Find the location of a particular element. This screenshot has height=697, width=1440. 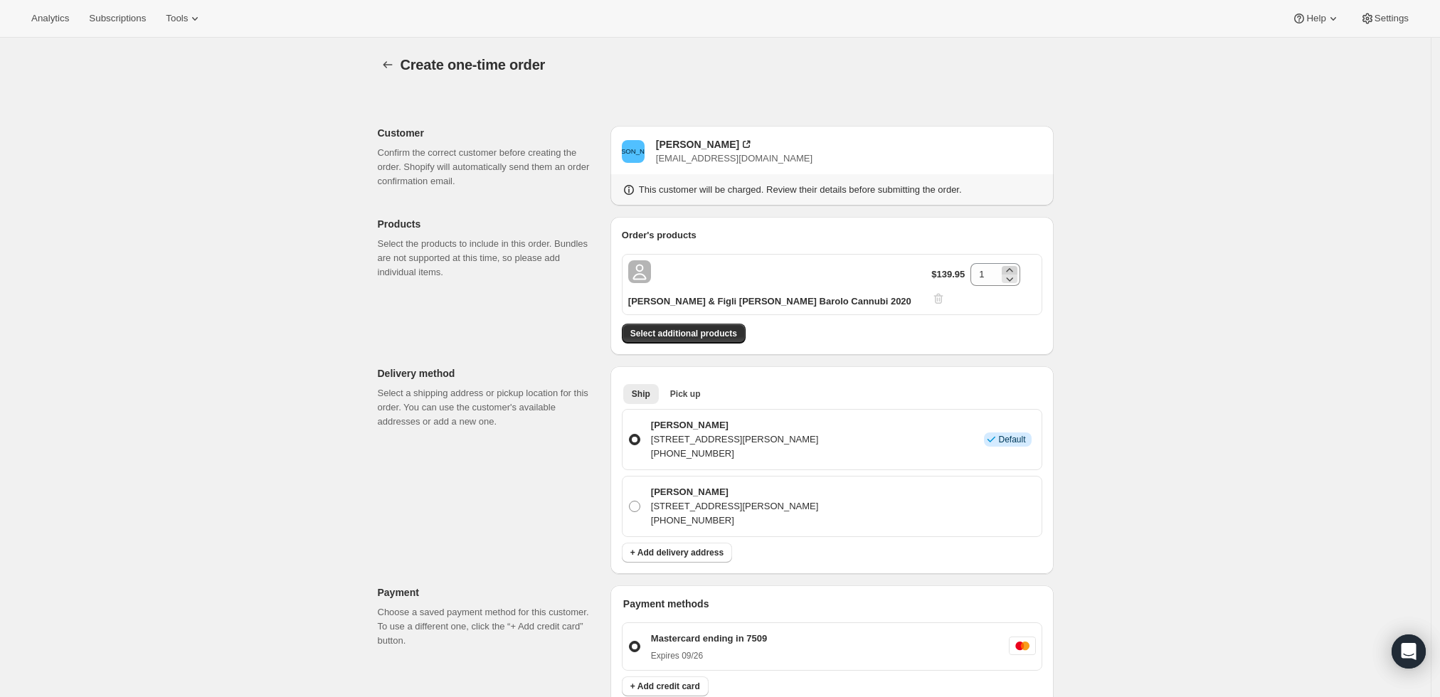

button: Settings is located at coordinates (1384, 18).